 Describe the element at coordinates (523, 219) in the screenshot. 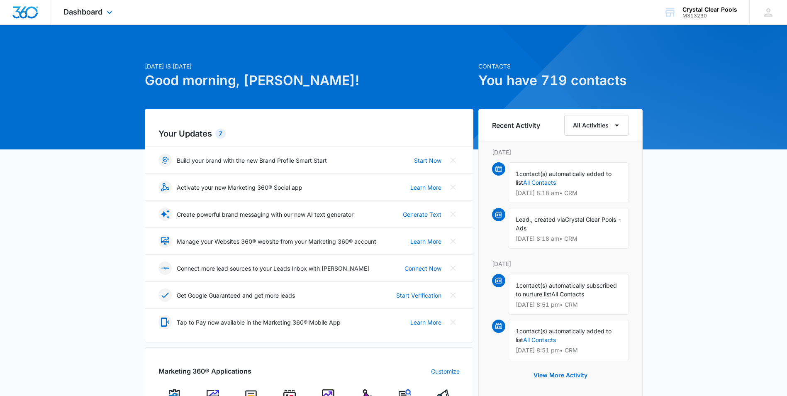

I see `span: Lead,` at that location.